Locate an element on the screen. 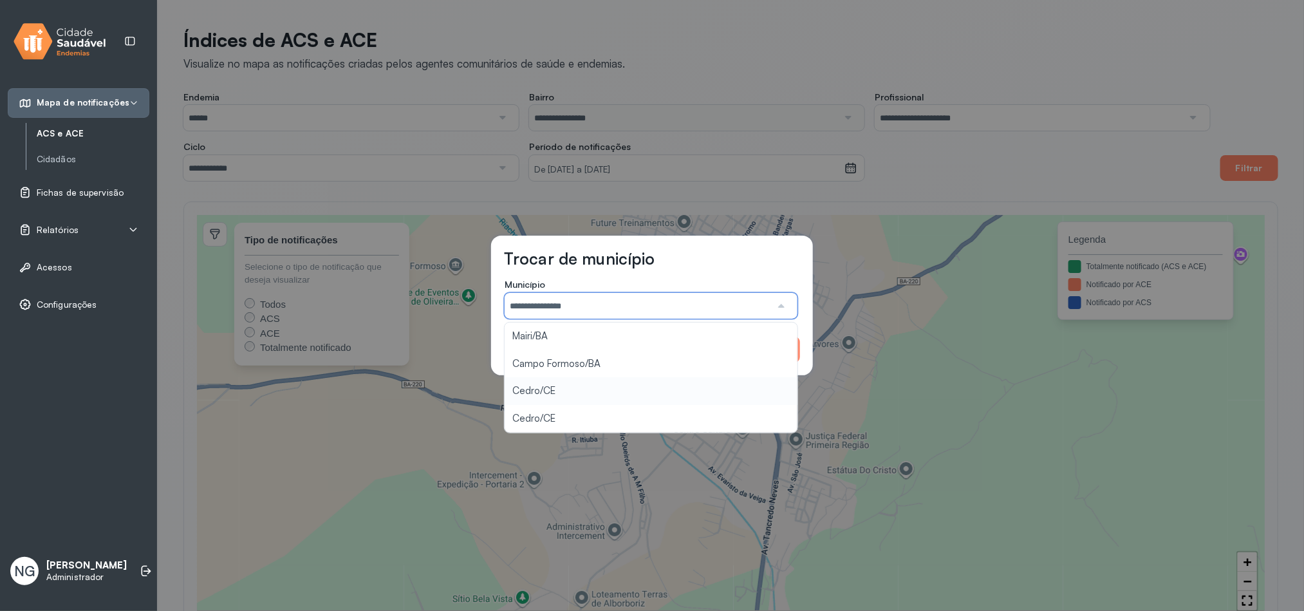  span: NG is located at coordinates (24, 571).